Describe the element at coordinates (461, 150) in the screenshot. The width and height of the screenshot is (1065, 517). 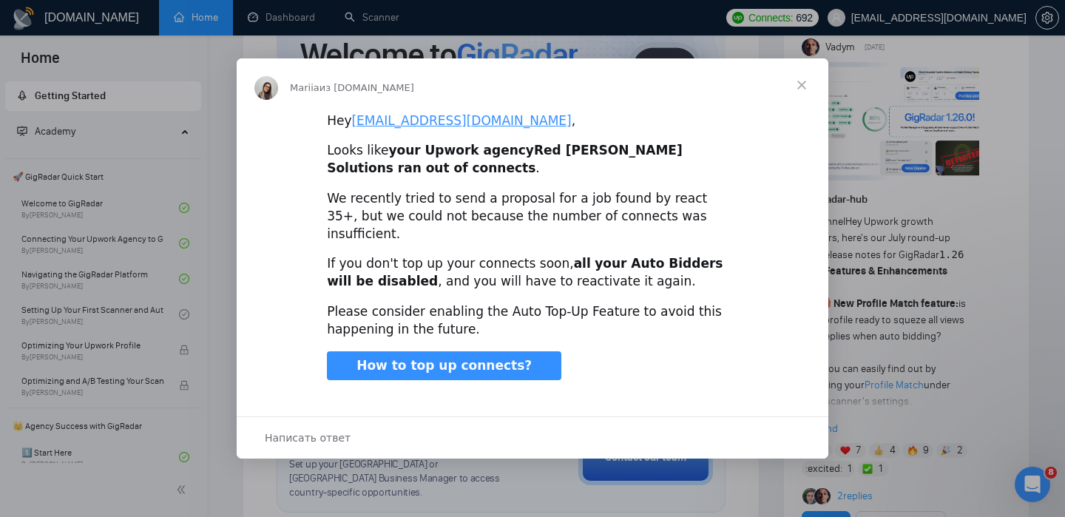
I see `b: your Upwork agency` at that location.